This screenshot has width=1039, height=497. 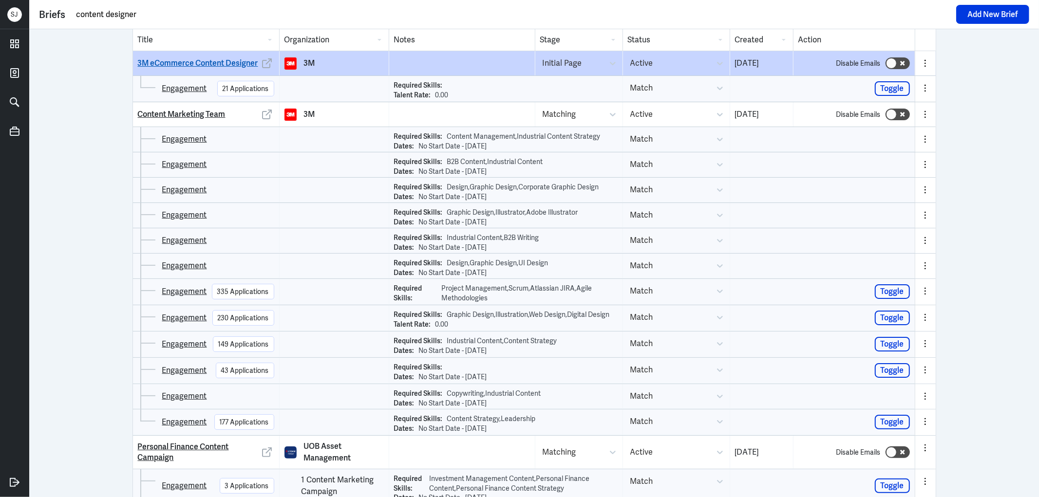 I want to click on div: 177 Applications, so click(x=244, y=422).